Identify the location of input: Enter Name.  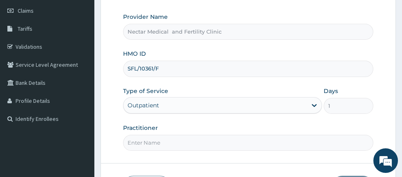
(248, 143).